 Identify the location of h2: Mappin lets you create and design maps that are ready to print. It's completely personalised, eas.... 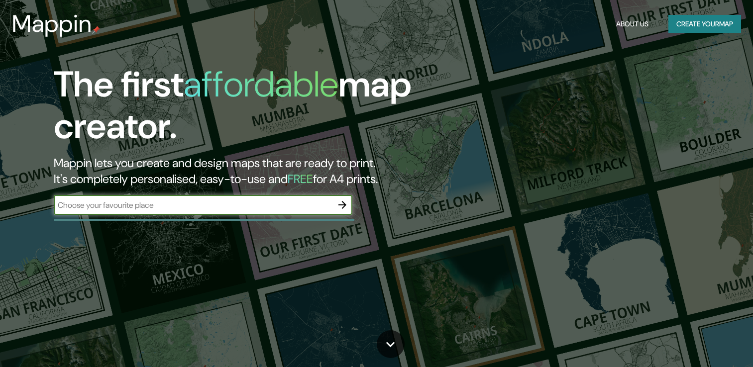
(242, 171).